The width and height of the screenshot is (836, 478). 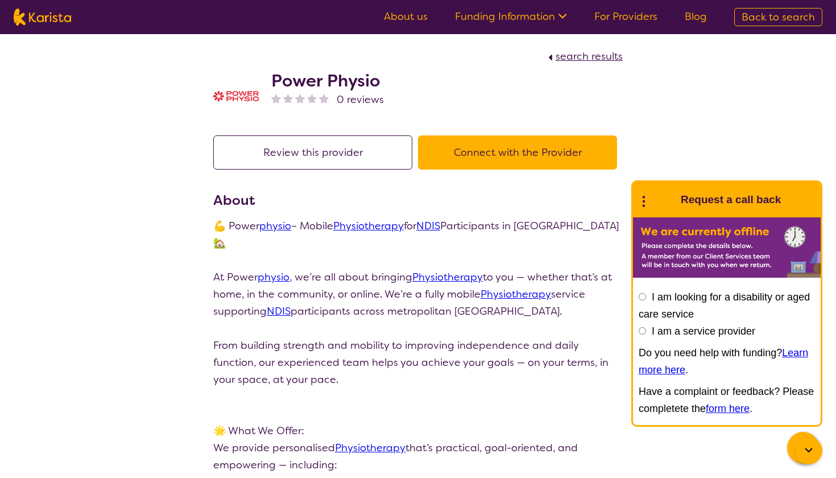 What do you see at coordinates (726, 247) in the screenshot?
I see `img: Karista offline chat form to request call back` at bounding box center [726, 247].